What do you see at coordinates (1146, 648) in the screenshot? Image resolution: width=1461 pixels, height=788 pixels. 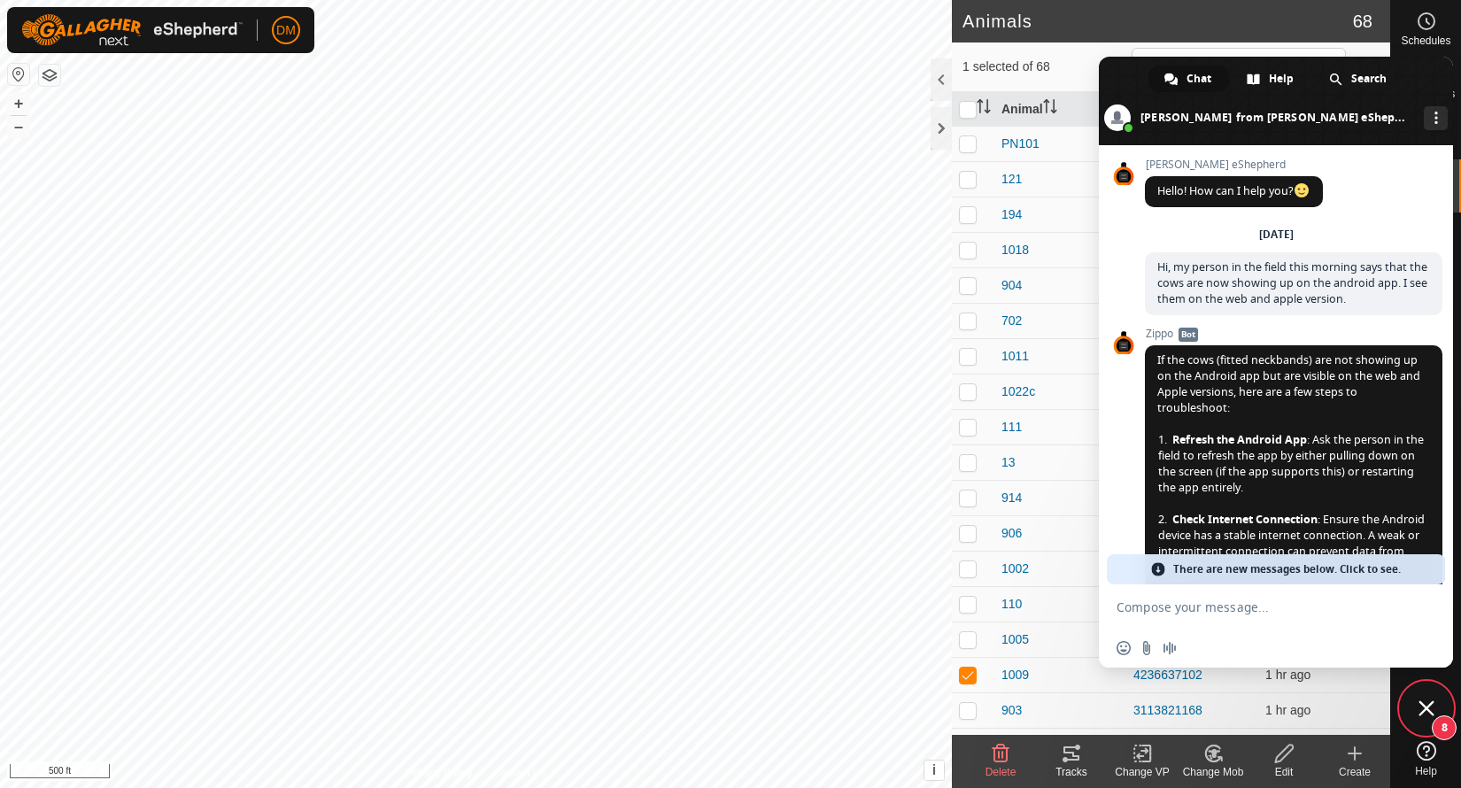 I see `span: Send a file` at bounding box center [1146, 648].